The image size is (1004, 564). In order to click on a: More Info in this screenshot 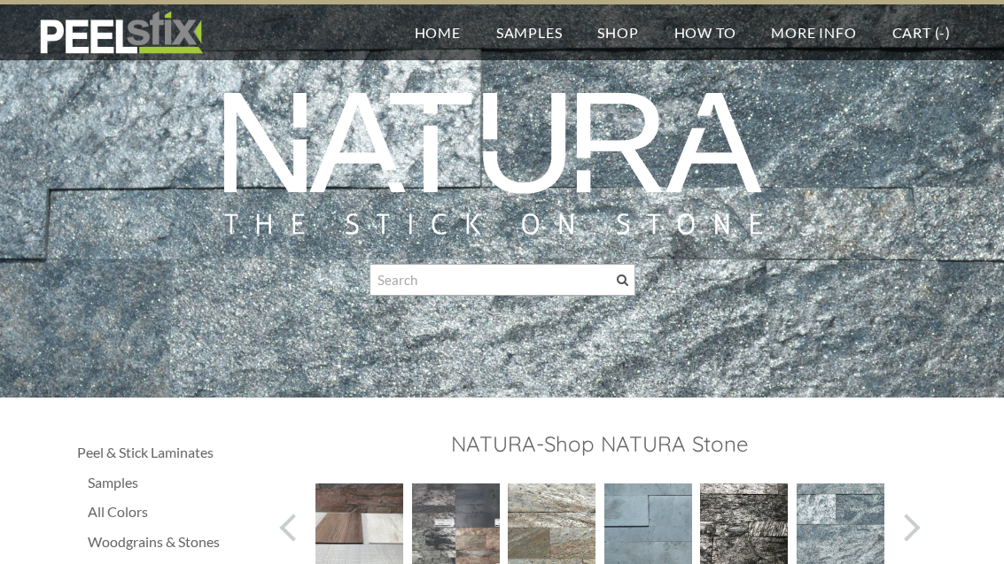, I will do `click(813, 32)`.